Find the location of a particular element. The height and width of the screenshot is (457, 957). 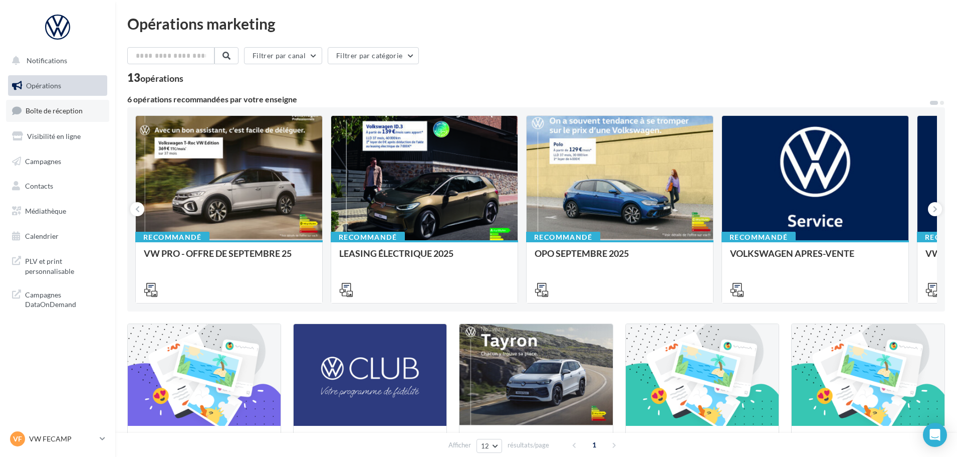

span: PLV et print personnalisable is located at coordinates (64, 265).